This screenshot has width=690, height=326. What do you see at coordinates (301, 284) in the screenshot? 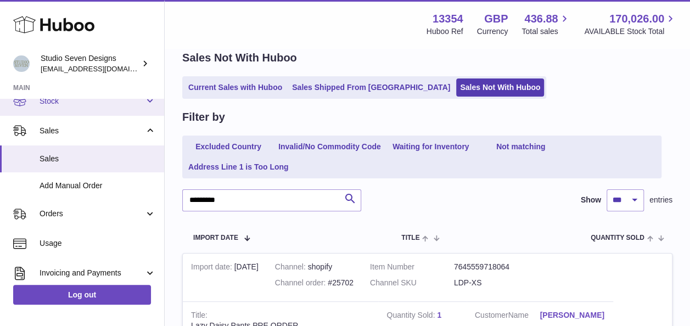
I see `strong: Channel order` at bounding box center [301, 284].